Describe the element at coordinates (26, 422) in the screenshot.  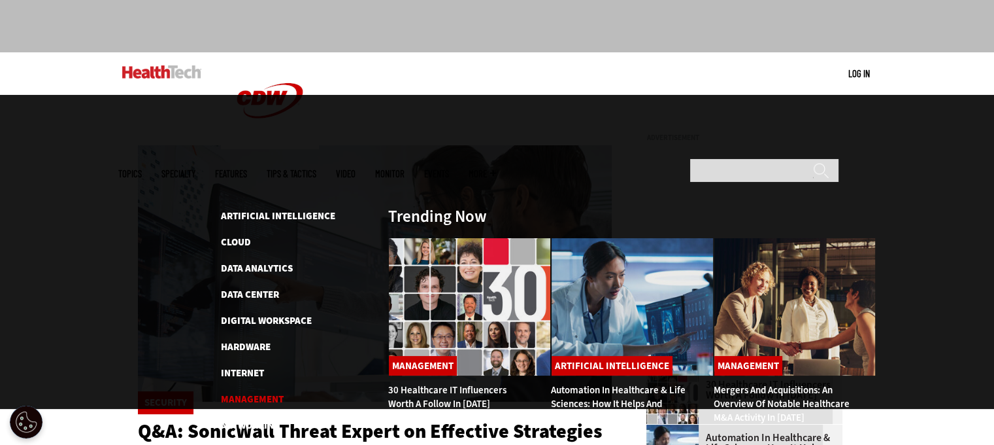
I see `button: Open Preferences` at that location.